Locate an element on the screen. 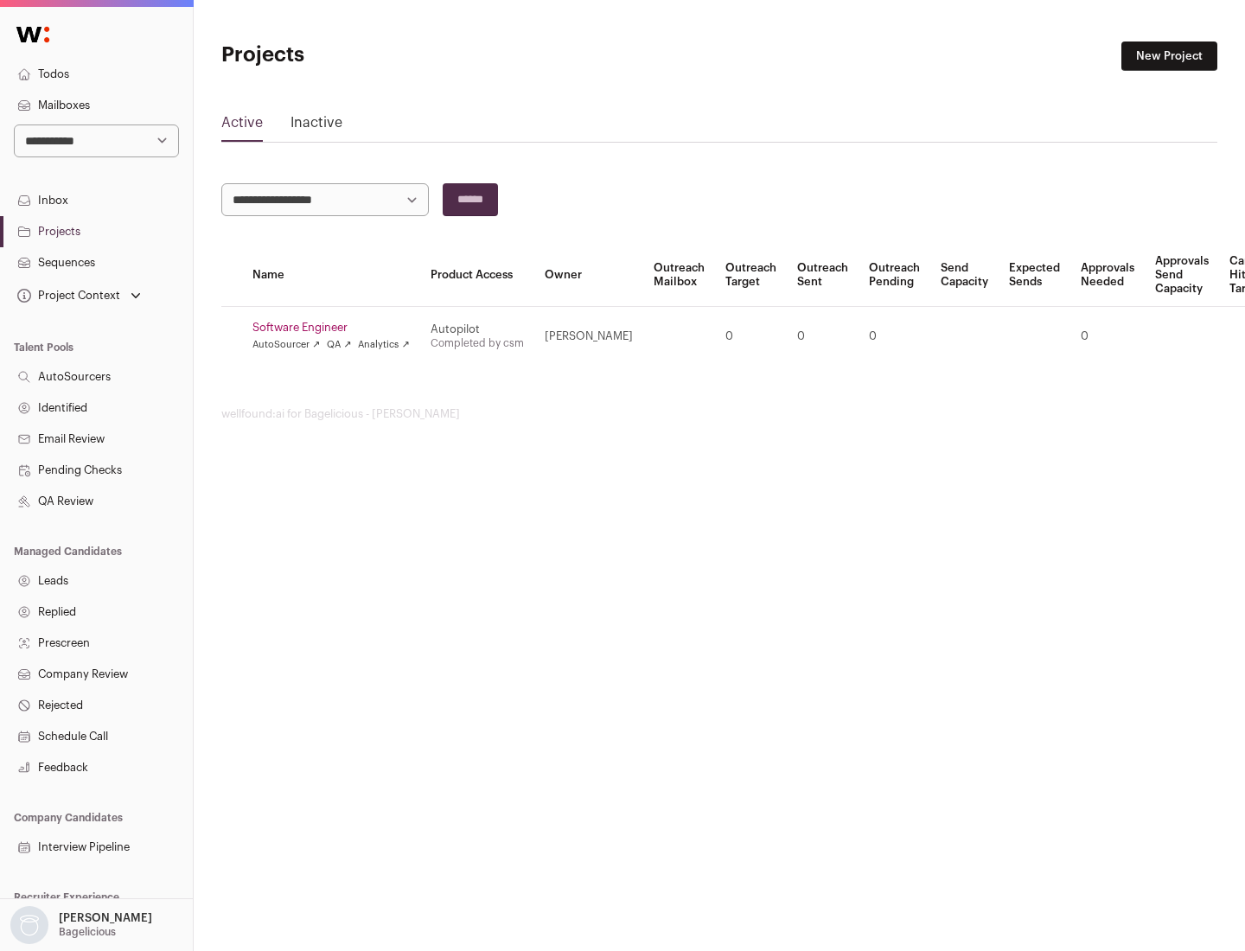  th: Owner is located at coordinates (589, 275).